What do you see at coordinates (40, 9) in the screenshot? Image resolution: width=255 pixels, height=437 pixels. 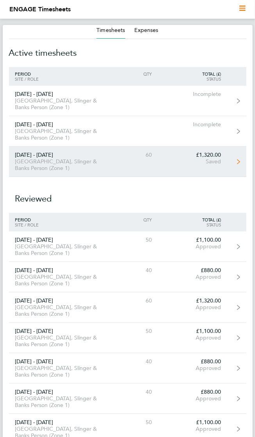 I see `li: ENGAGE Timesheets` at bounding box center [40, 9].